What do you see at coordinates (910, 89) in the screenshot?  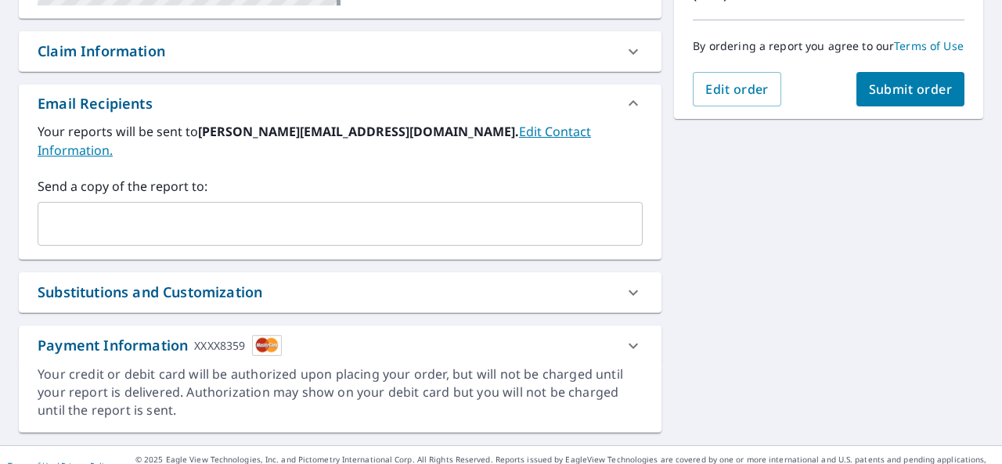 I see `span: Submit order` at bounding box center [910, 89].